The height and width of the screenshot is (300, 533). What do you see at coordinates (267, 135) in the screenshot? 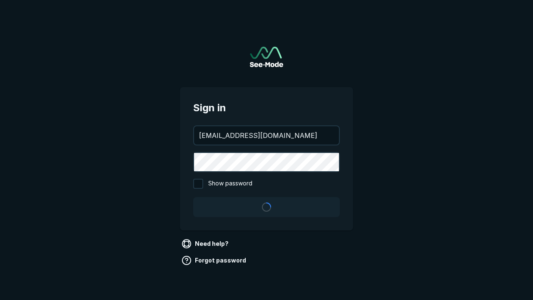
I see `input: your@email.com` at bounding box center [267, 135].